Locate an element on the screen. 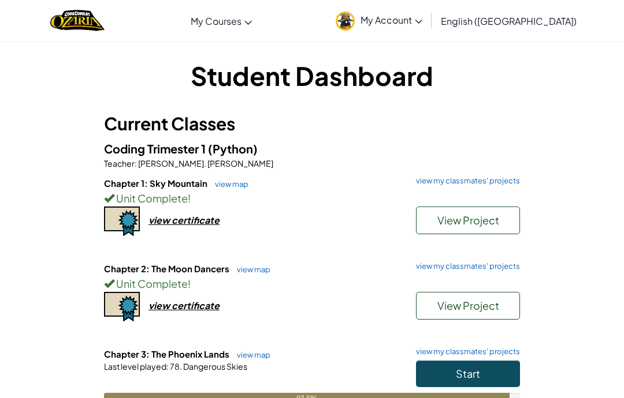  span: Chapter 2: The Moon Dancers is located at coordinates (167, 269).